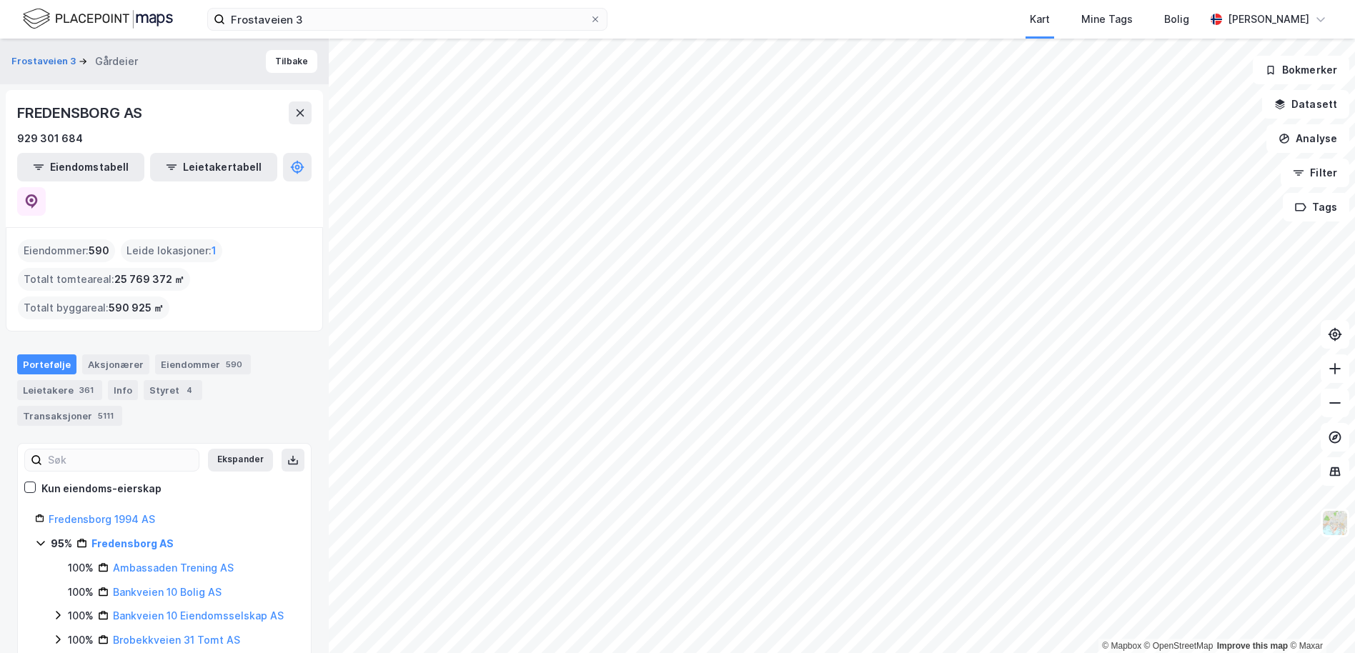  What do you see at coordinates (46, 365) in the screenshot?
I see `div: Portefølje` at bounding box center [46, 365].